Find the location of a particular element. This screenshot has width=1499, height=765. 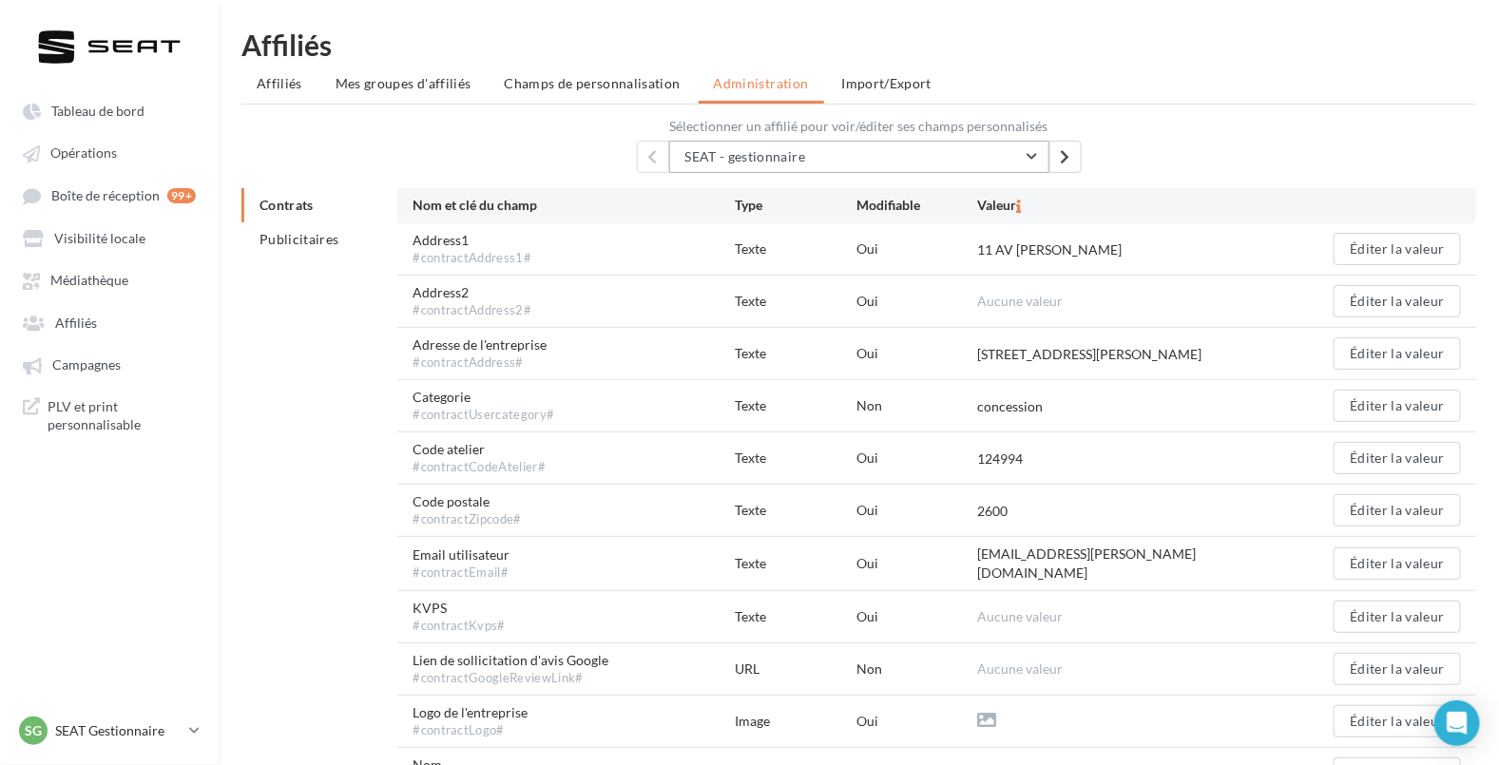

div: #contractZipcode# is located at coordinates (467, 520).